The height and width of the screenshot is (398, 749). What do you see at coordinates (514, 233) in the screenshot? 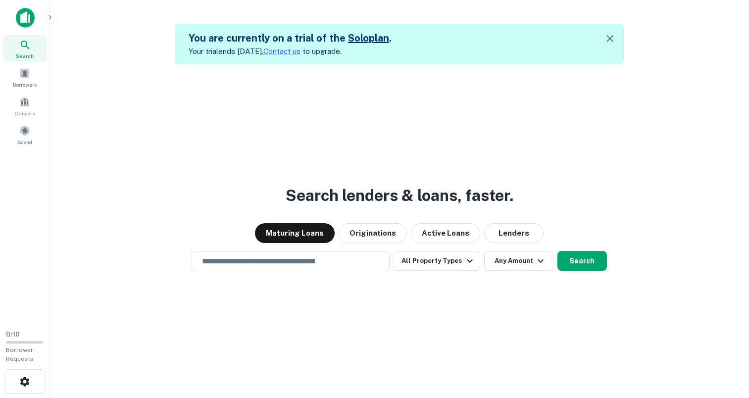
I see `button: Lenders` at bounding box center [514, 233].